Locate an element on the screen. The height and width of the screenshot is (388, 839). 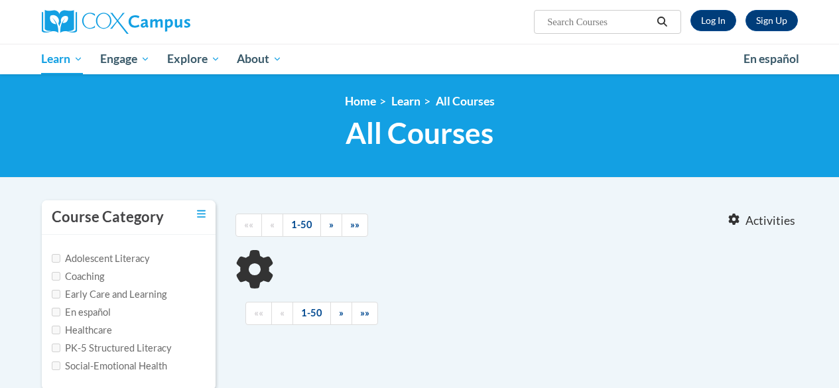
label: PK-5 Structured Literacy is located at coordinates (111, 348).